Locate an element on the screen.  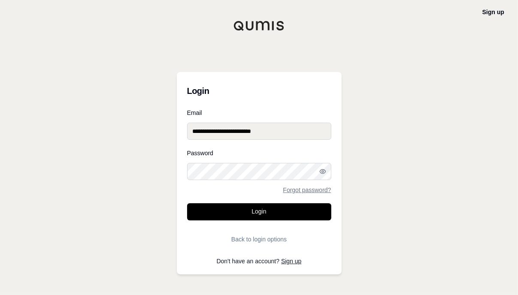
p: Don't have an account? is located at coordinates (259, 261).